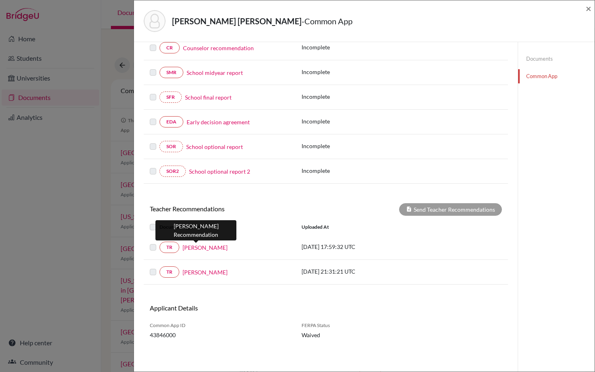 This screenshot has height=372, width=595. I want to click on a: Common App, so click(556, 76).